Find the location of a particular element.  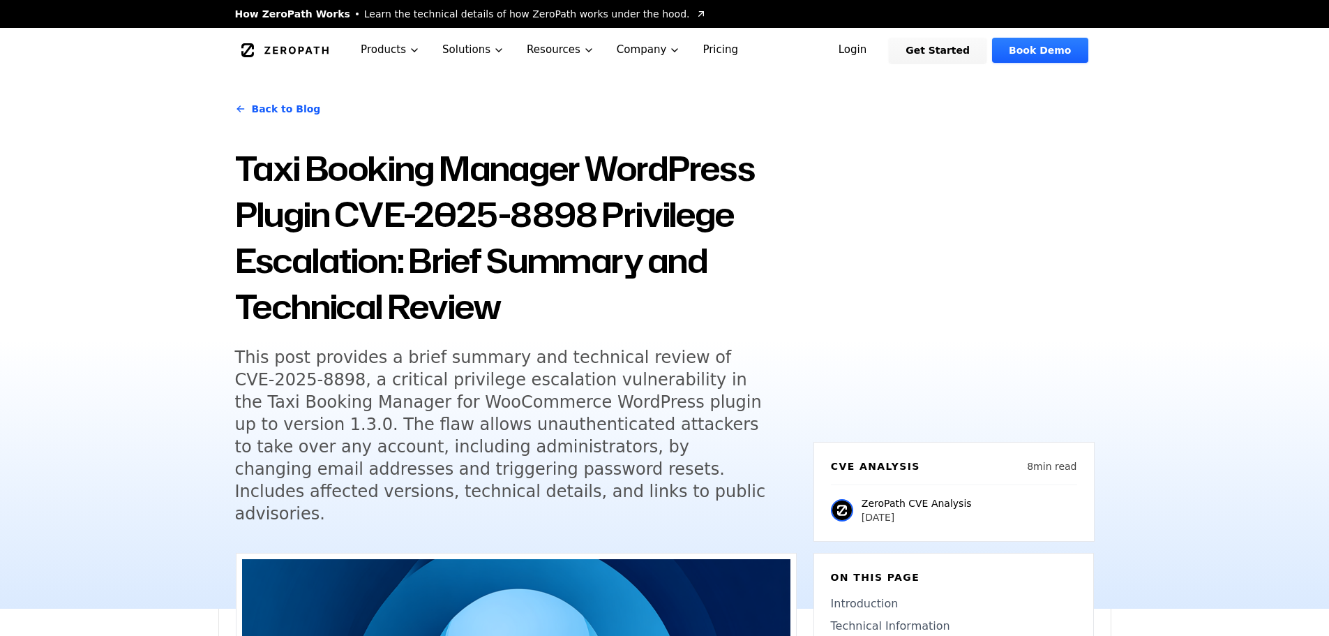

button: Solutions is located at coordinates (473, 50).